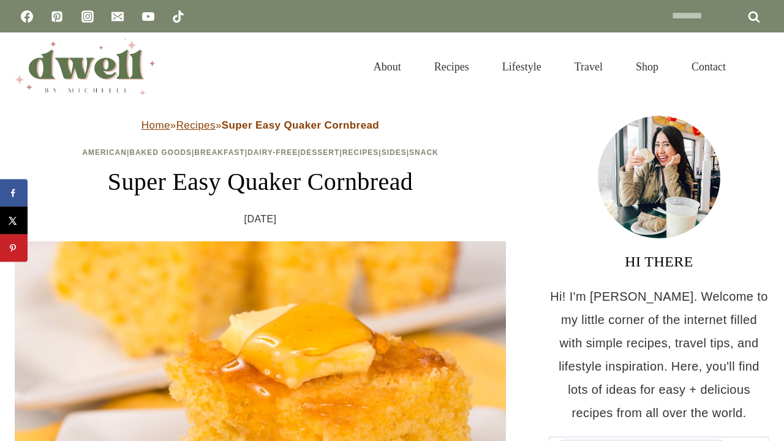  Describe the element at coordinates (300, 125) in the screenshot. I see `strong: Super Easy Quaker Cornbread` at that location.